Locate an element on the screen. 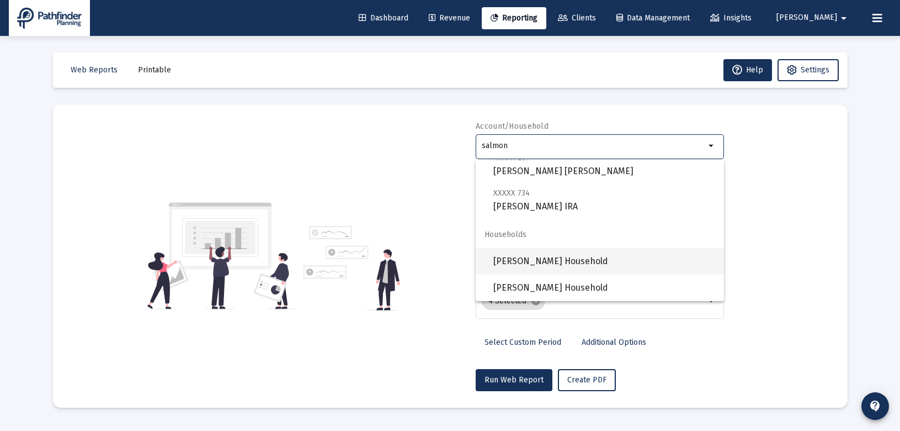  button: Settings is located at coordinates (808, 70).